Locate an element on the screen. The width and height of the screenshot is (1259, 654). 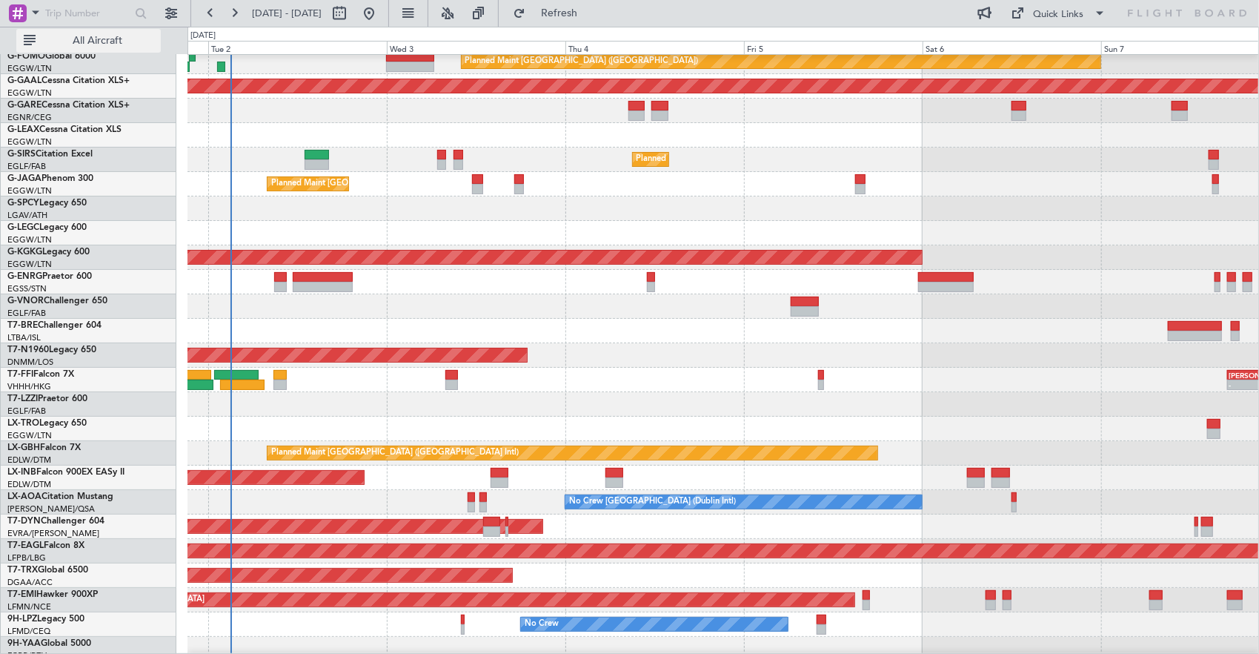
span: LX-INB is located at coordinates (21, 472).